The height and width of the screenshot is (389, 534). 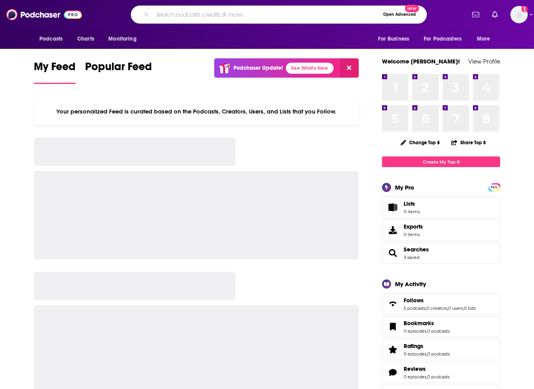 I want to click on a: See What's New, so click(x=310, y=68).